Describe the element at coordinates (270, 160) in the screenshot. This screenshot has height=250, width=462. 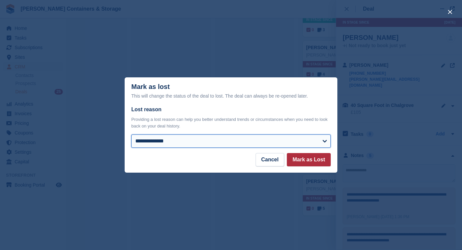
I see `button: Cancel` at that location.